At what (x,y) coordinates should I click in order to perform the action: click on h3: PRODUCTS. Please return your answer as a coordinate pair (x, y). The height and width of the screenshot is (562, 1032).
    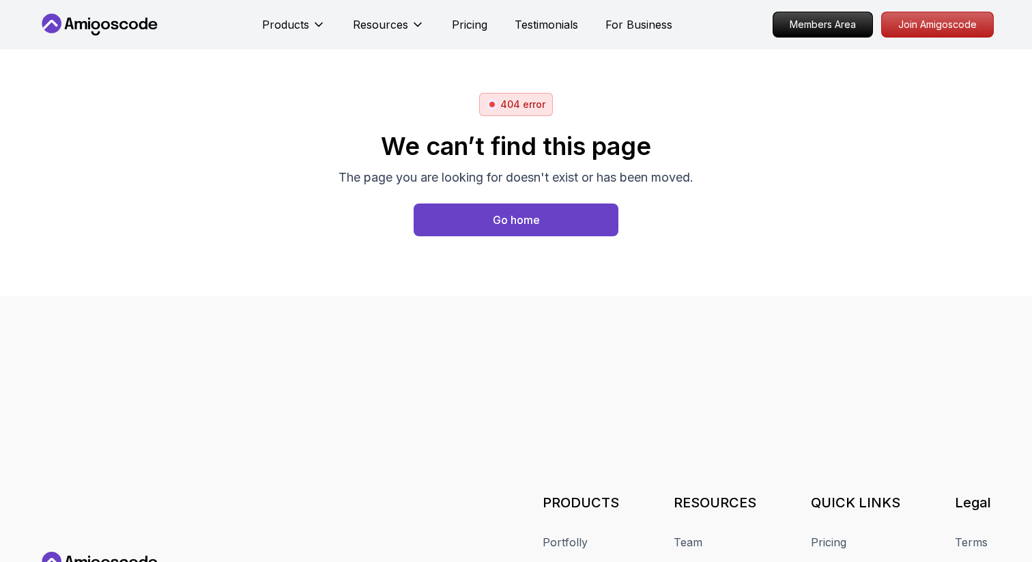
    Looking at the image, I should click on (581, 502).